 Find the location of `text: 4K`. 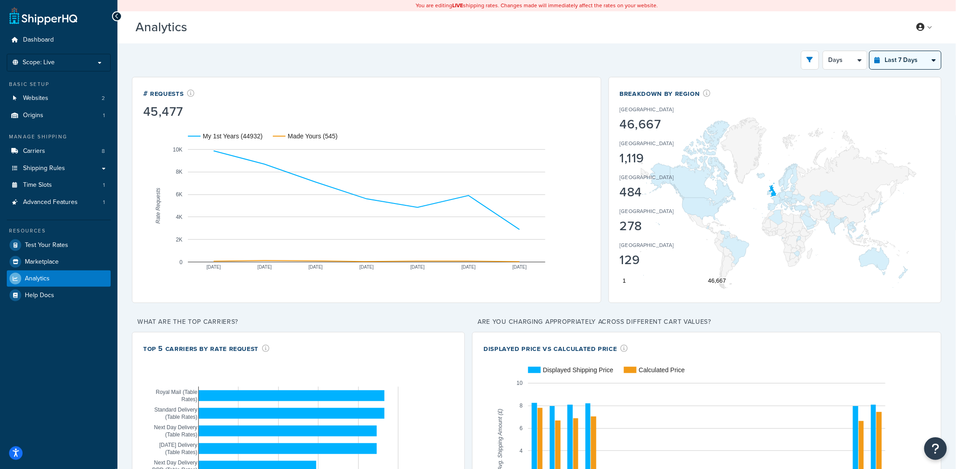

text: 4K is located at coordinates (179, 217).